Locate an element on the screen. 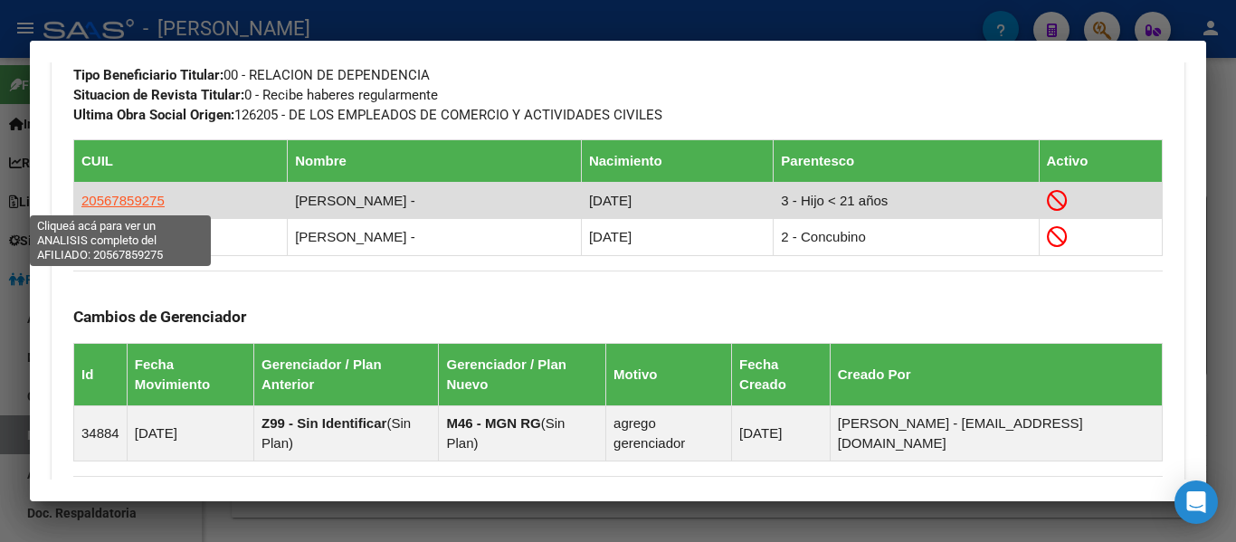  span: 20567859275 is located at coordinates (123, 200).